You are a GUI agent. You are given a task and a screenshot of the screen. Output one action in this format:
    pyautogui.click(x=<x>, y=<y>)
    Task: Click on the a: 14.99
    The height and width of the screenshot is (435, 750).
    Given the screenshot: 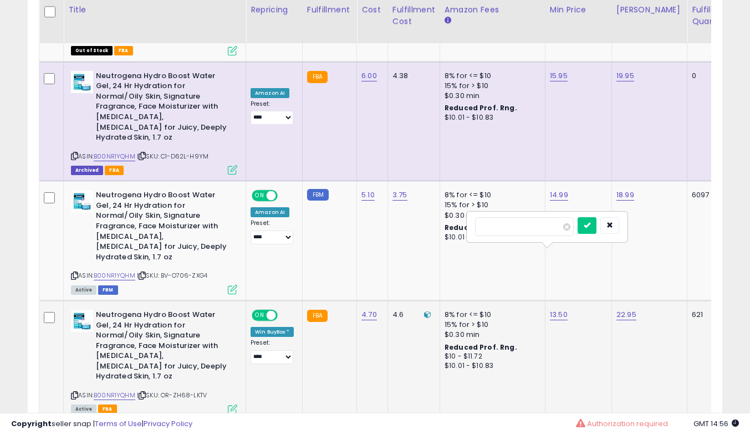 What is the action you would take?
    pyautogui.click(x=559, y=195)
    